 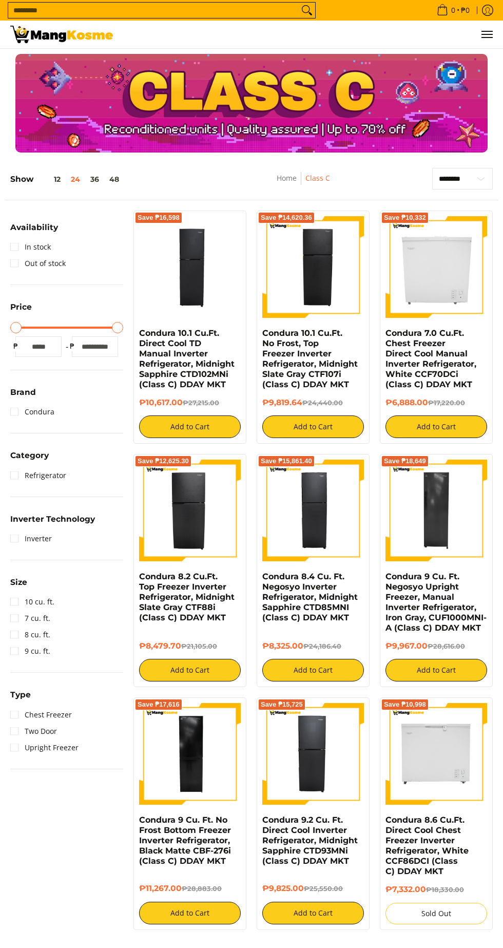 I want to click on button: Search, so click(x=307, y=10).